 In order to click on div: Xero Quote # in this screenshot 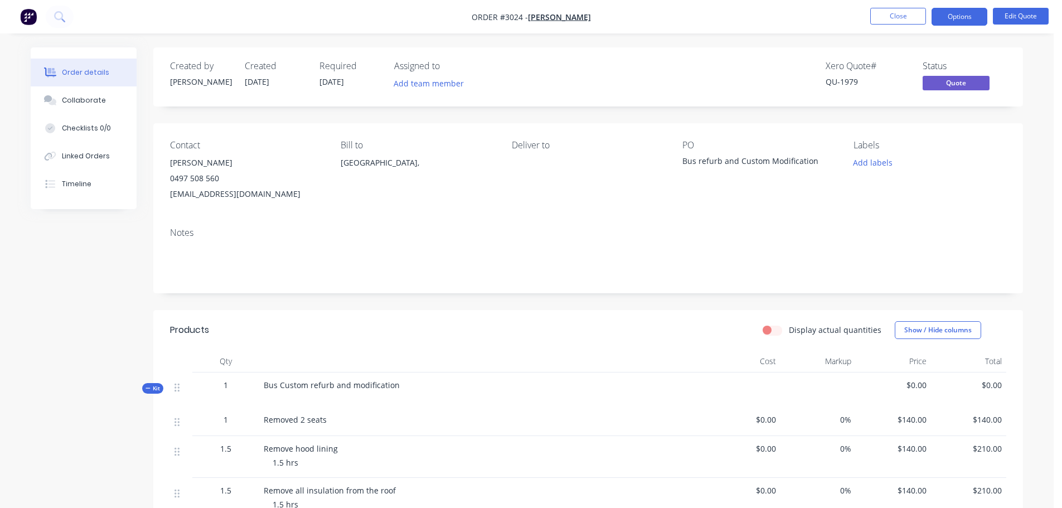, I will do `click(867, 66)`.